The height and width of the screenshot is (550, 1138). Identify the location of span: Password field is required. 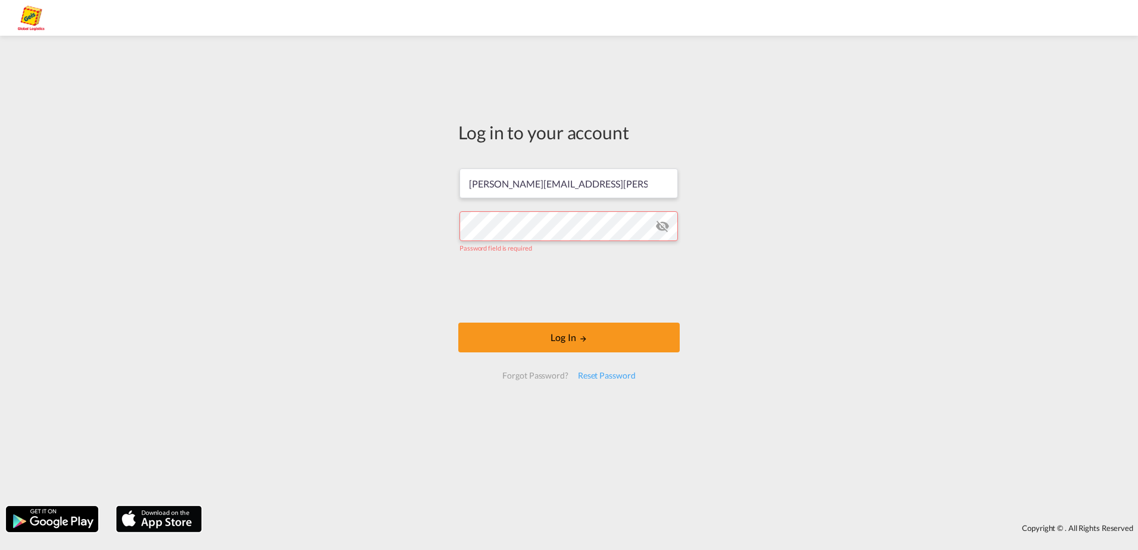
(495, 248).